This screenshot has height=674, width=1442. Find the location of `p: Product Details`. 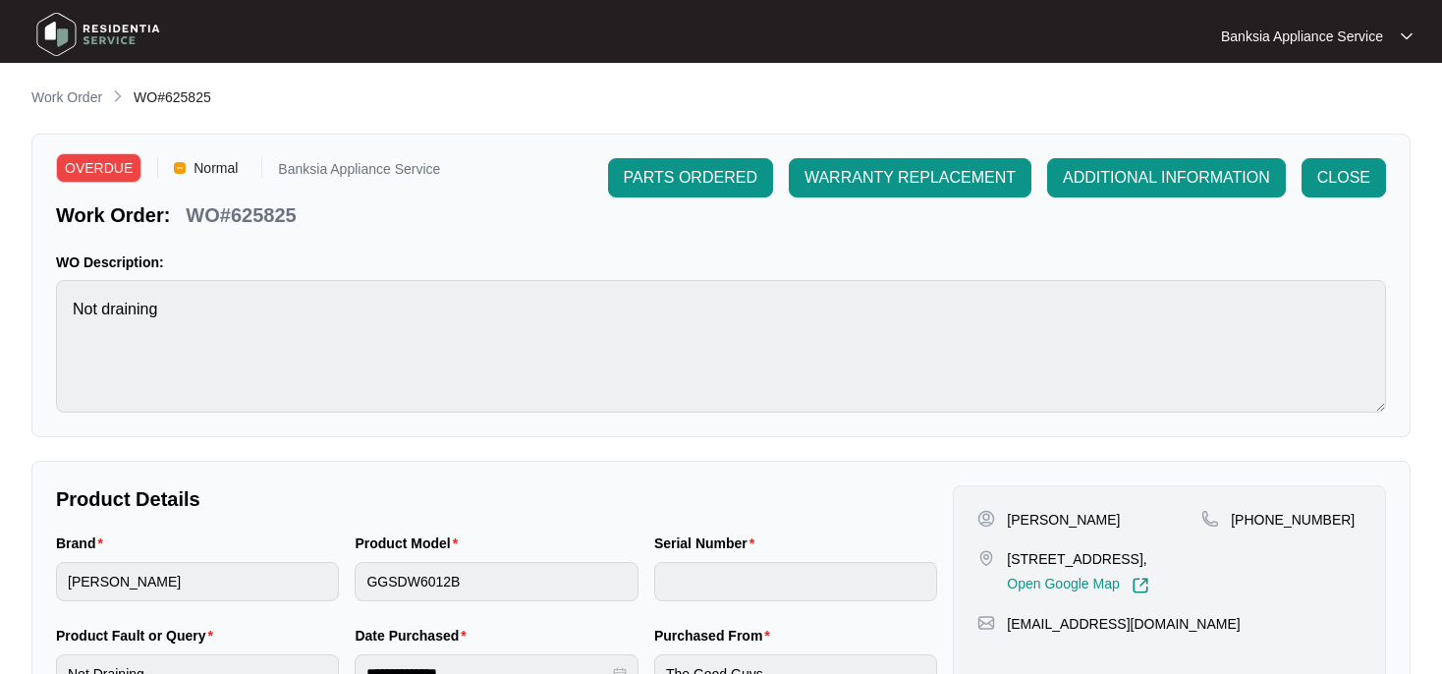

p: Product Details is located at coordinates (496, 499).